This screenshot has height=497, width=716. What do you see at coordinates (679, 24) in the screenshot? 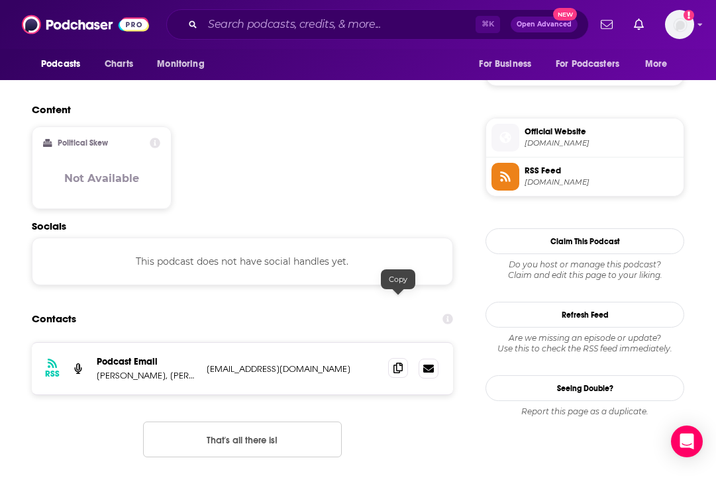
I see `button: Show profile menu` at bounding box center [679, 24].